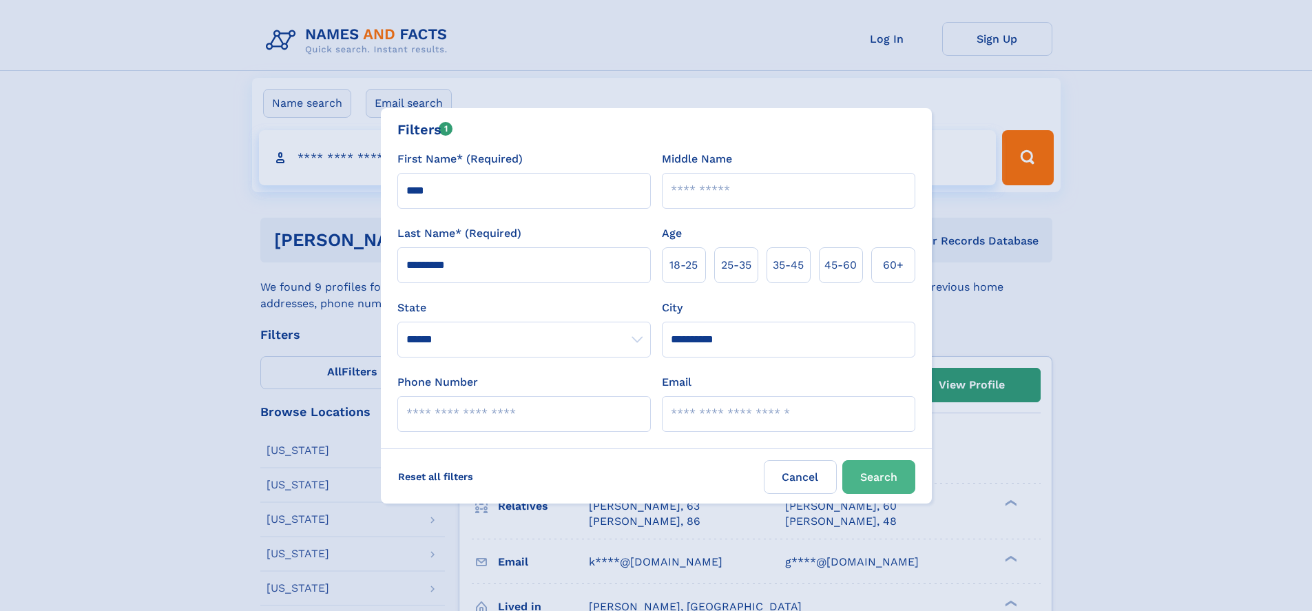 This screenshot has height=611, width=1312. Describe the element at coordinates (672, 233) in the screenshot. I see `label: Age` at that location.